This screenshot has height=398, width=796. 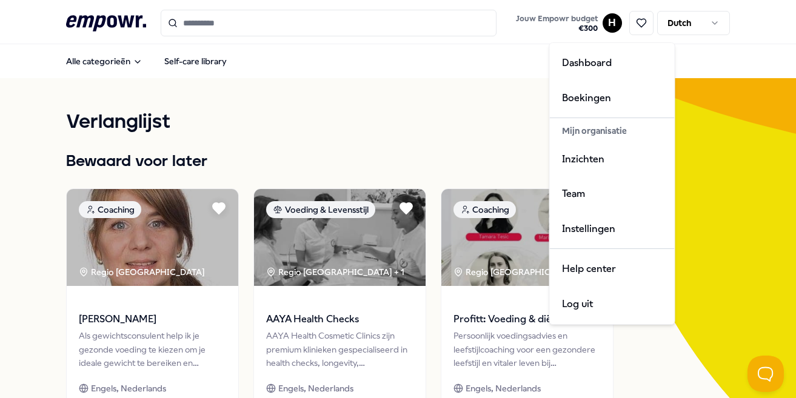 I want to click on div: Help center, so click(x=612, y=269).